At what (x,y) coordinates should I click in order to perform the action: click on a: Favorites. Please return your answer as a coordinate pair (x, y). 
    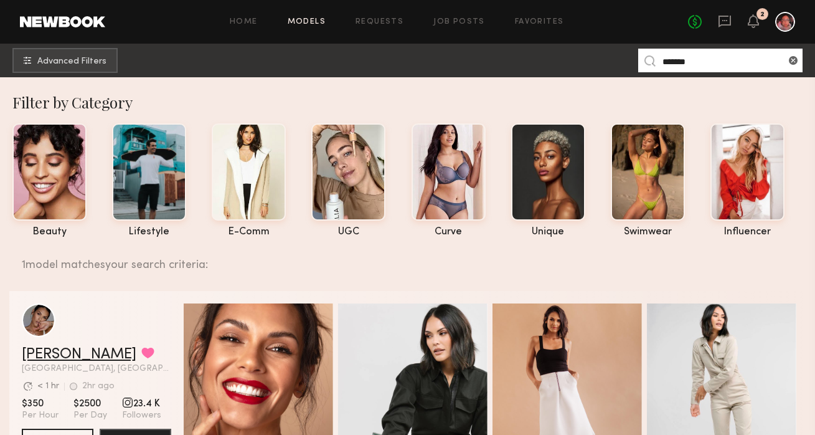
    Looking at the image, I should click on (539, 22).